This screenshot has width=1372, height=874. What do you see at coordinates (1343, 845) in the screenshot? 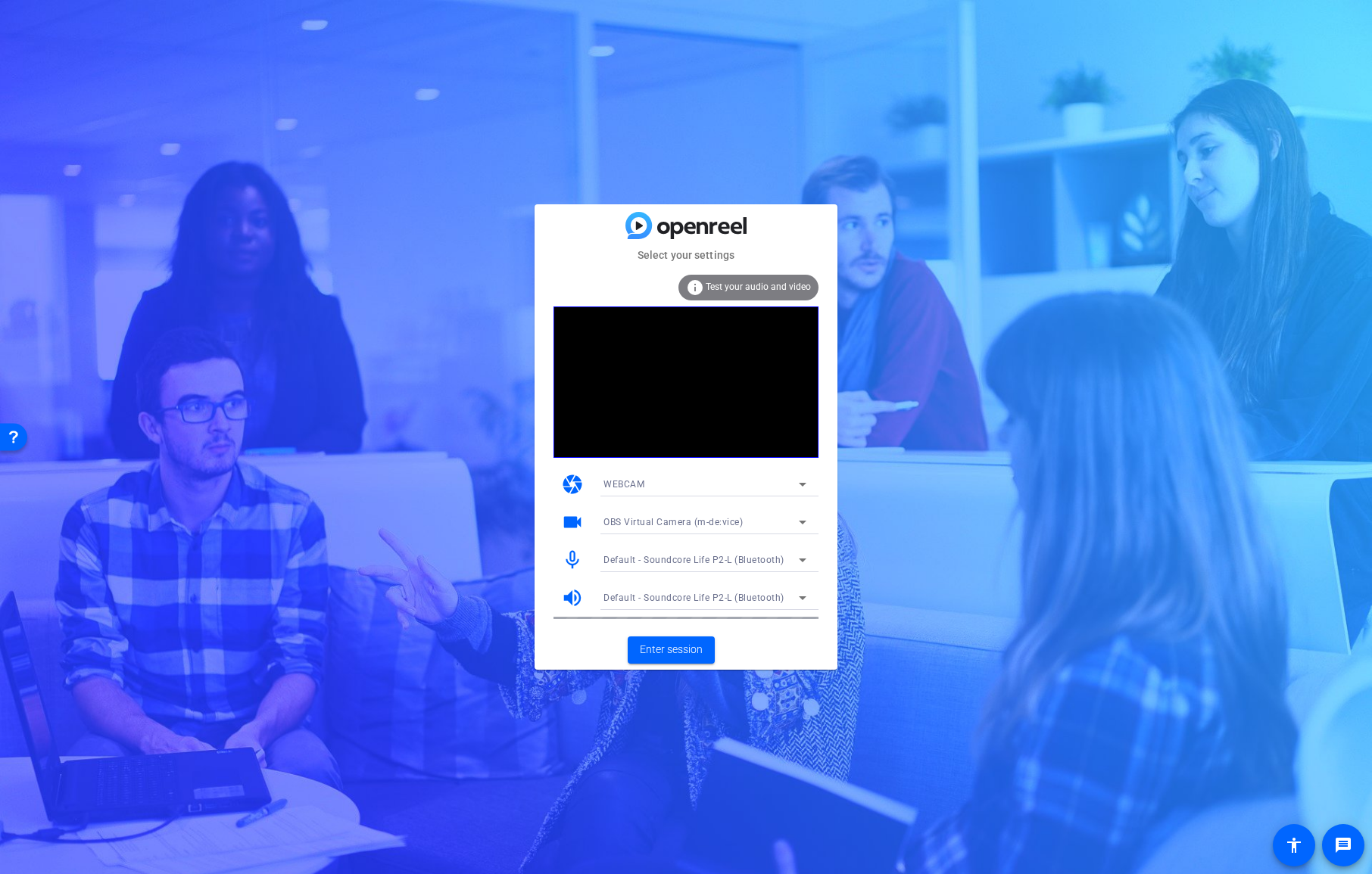
I see `mat-icon: message` at bounding box center [1343, 845].